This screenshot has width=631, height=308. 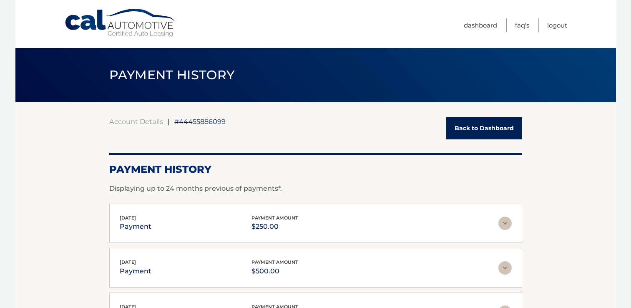 I want to click on p: $500.00, so click(x=275, y=271).